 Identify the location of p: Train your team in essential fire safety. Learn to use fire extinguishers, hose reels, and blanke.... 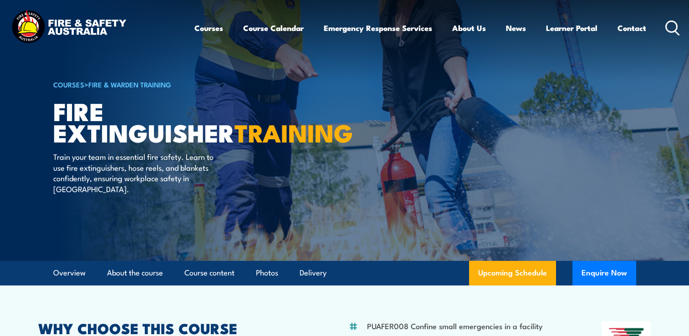
(136, 173).